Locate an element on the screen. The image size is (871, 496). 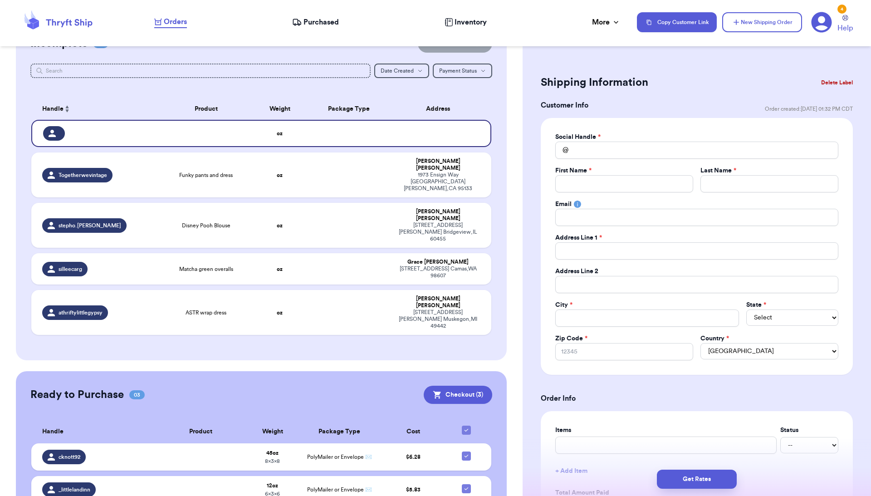
h3: Customer Info is located at coordinates (564, 105).